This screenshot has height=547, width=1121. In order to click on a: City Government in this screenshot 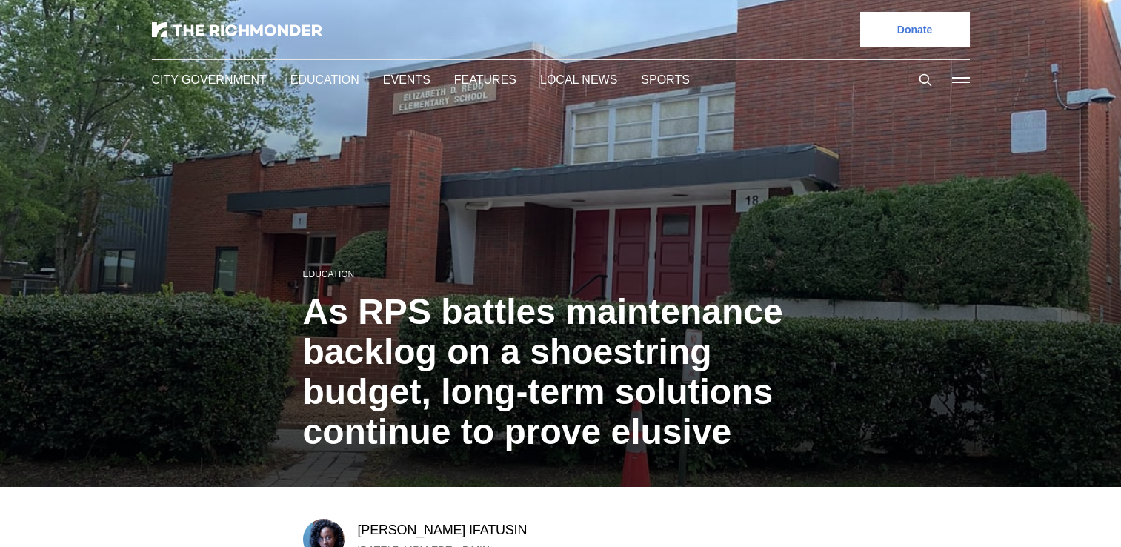, I will do `click(208, 79)`.